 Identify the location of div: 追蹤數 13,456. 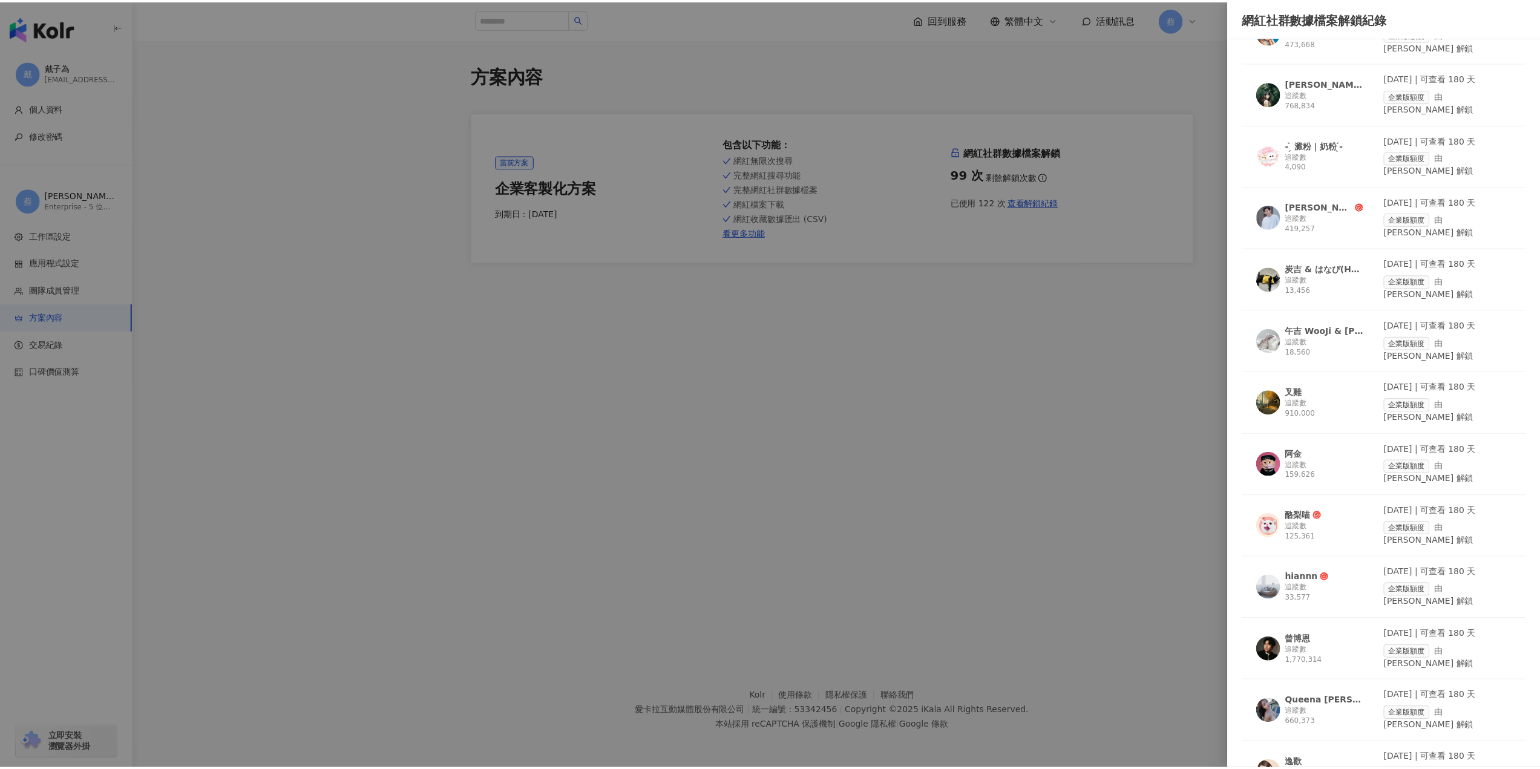
(1332, 285).